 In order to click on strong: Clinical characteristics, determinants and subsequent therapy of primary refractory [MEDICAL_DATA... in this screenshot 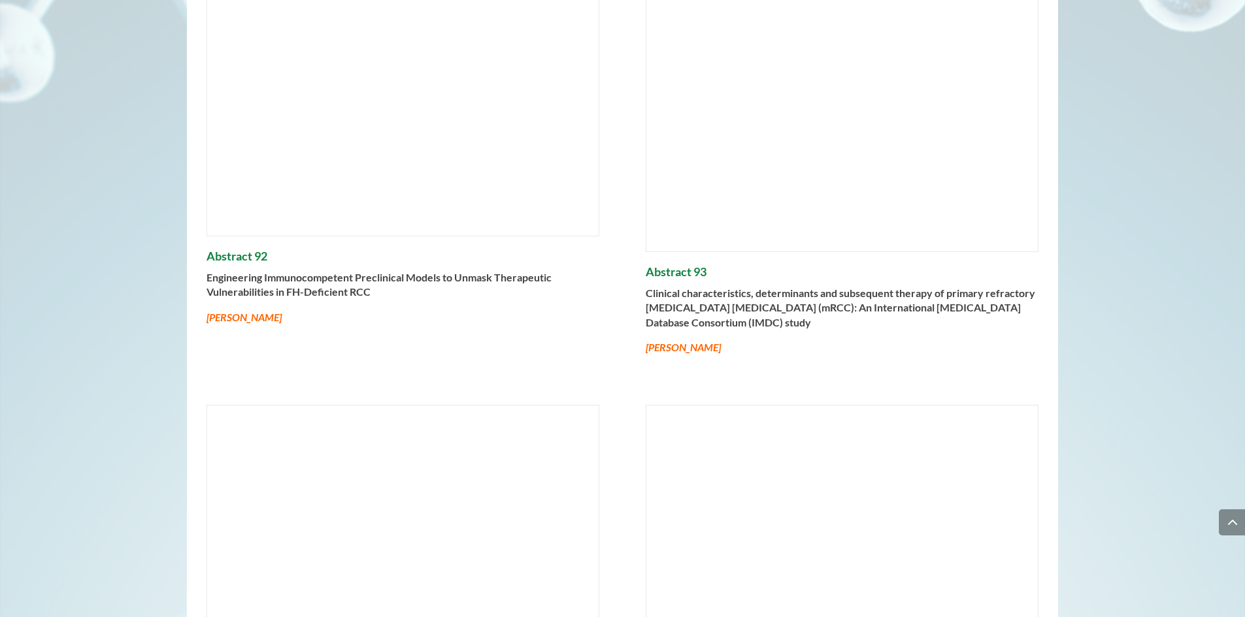, I will do `click(840, 308)`.